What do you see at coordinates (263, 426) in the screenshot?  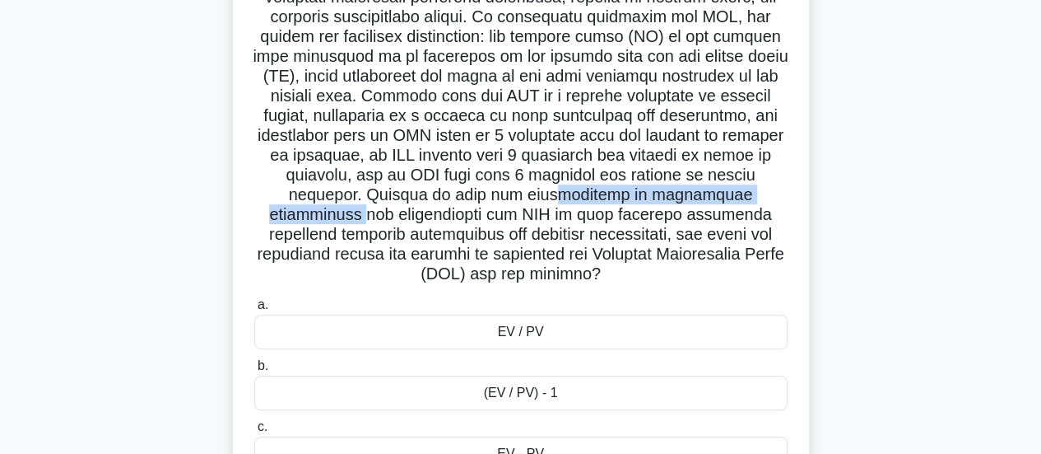 I see `span: c.` at bounding box center [263, 426].